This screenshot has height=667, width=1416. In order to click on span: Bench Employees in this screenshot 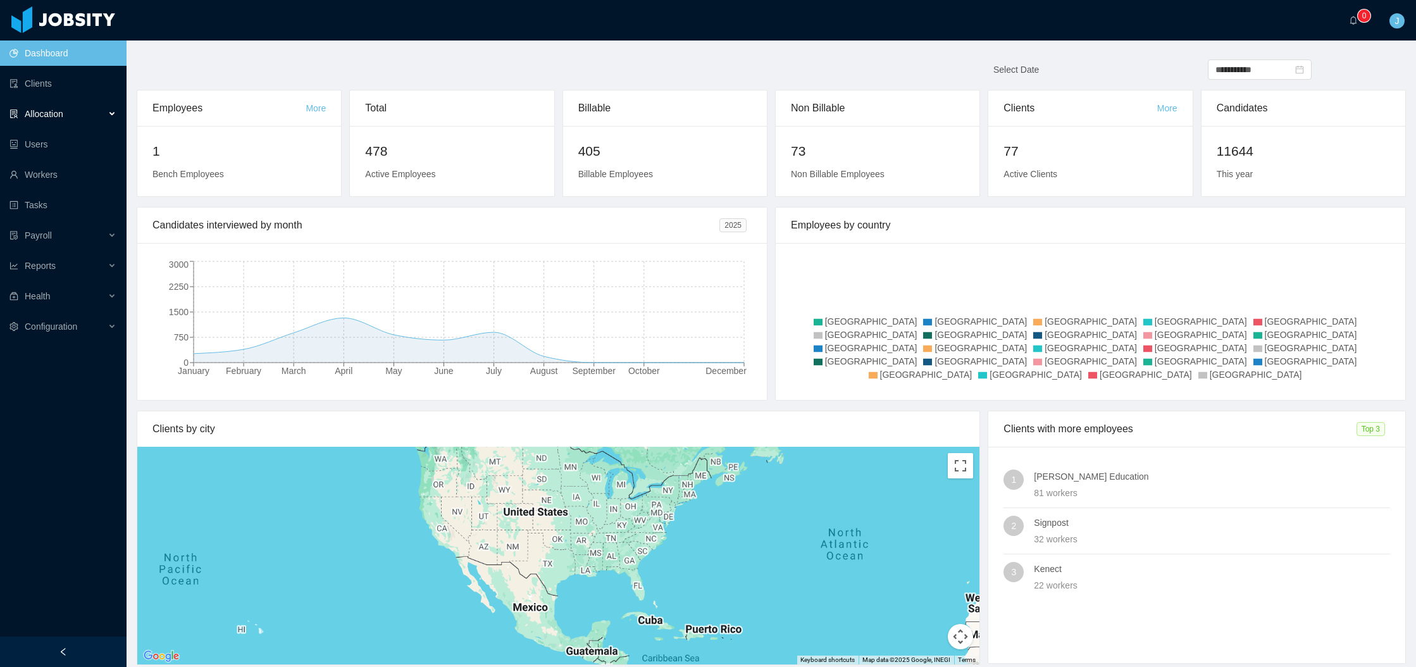, I will do `click(188, 174)`.